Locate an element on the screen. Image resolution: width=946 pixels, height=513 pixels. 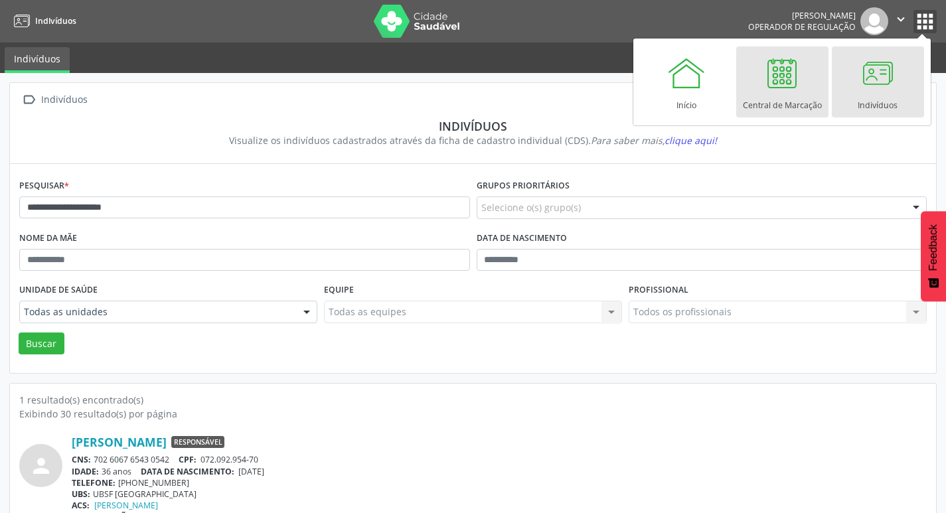
span: TELEFONE: is located at coordinates (94, 483).